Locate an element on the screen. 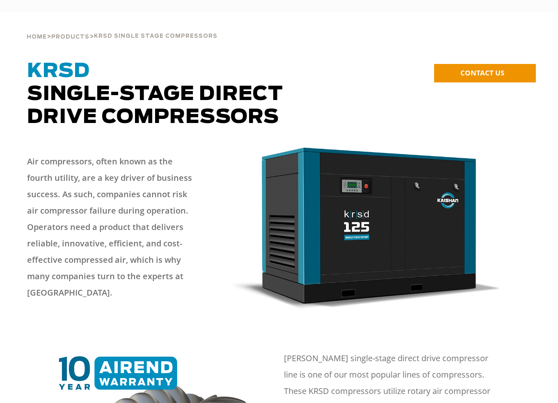 The height and width of the screenshot is (403, 558). span: krsd single stage compressors is located at coordinates (155, 36).